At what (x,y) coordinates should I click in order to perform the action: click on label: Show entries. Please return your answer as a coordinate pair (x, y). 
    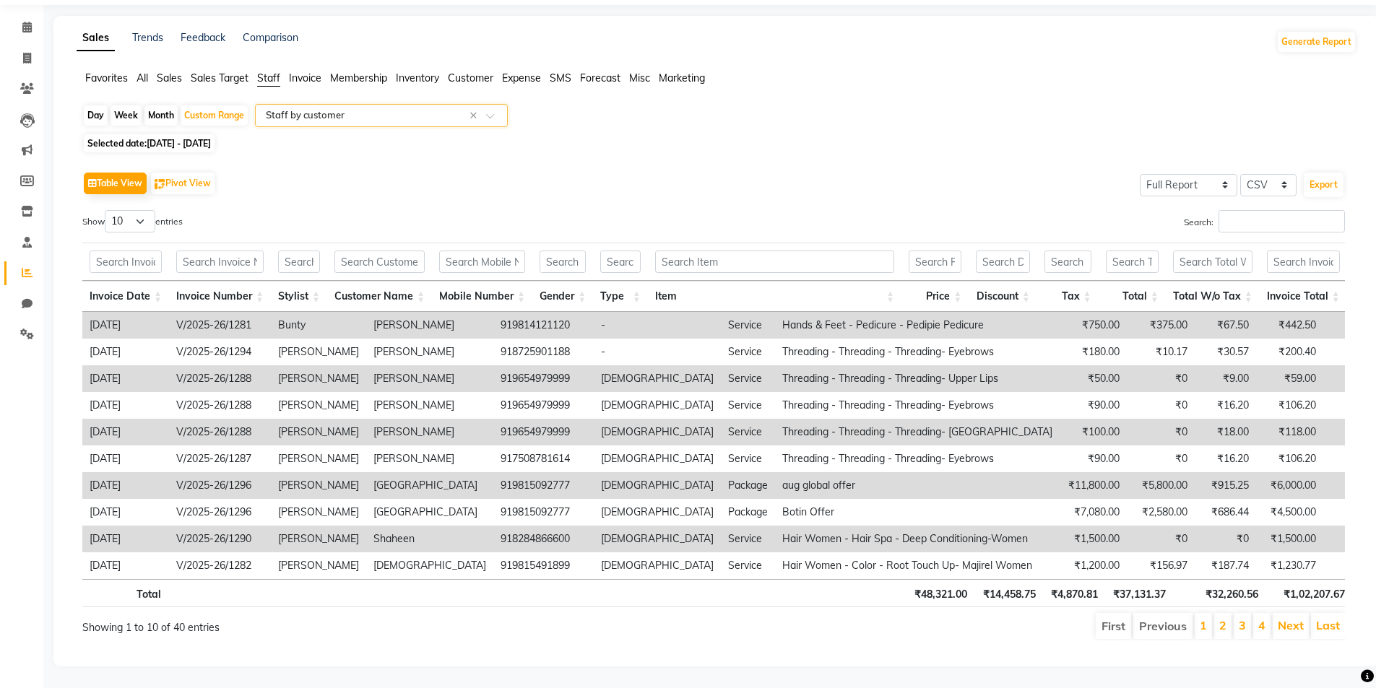
    Looking at the image, I should click on (132, 221).